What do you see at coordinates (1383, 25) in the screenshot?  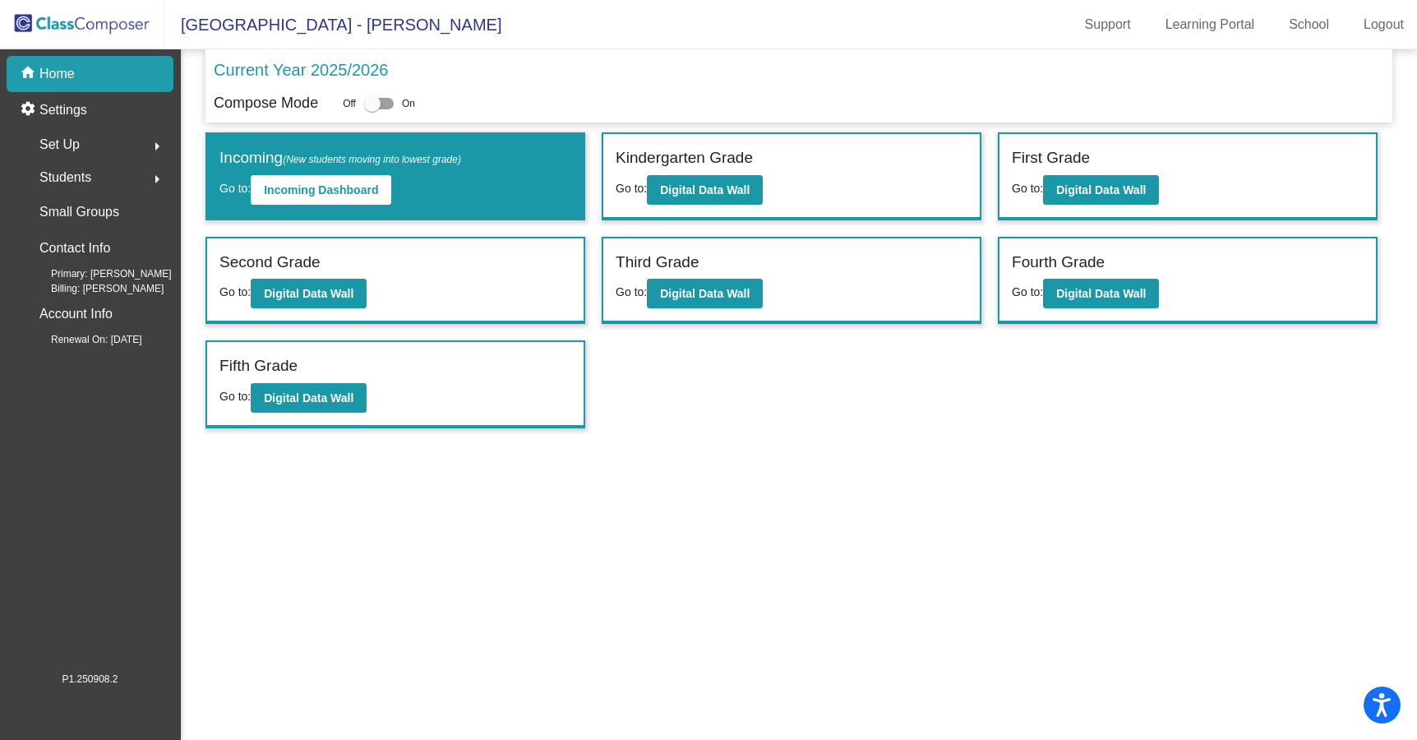 I see `a: Logout` at bounding box center [1383, 25].